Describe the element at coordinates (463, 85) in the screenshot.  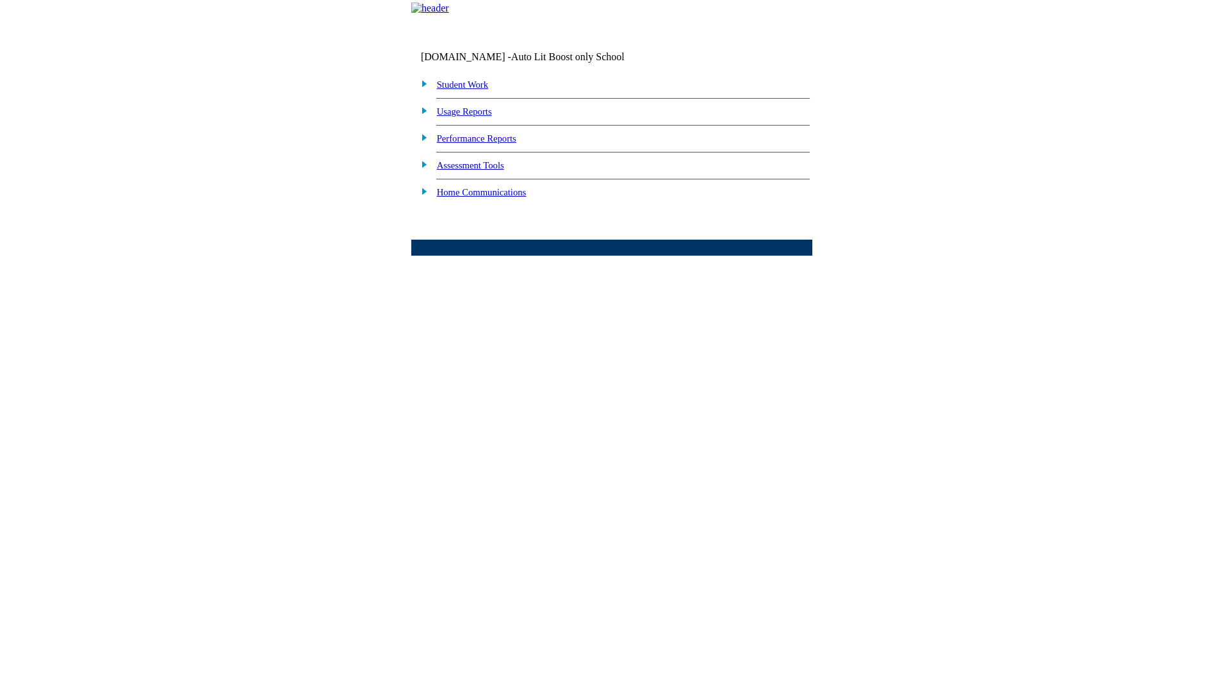
I see `a: Student Work` at that location.